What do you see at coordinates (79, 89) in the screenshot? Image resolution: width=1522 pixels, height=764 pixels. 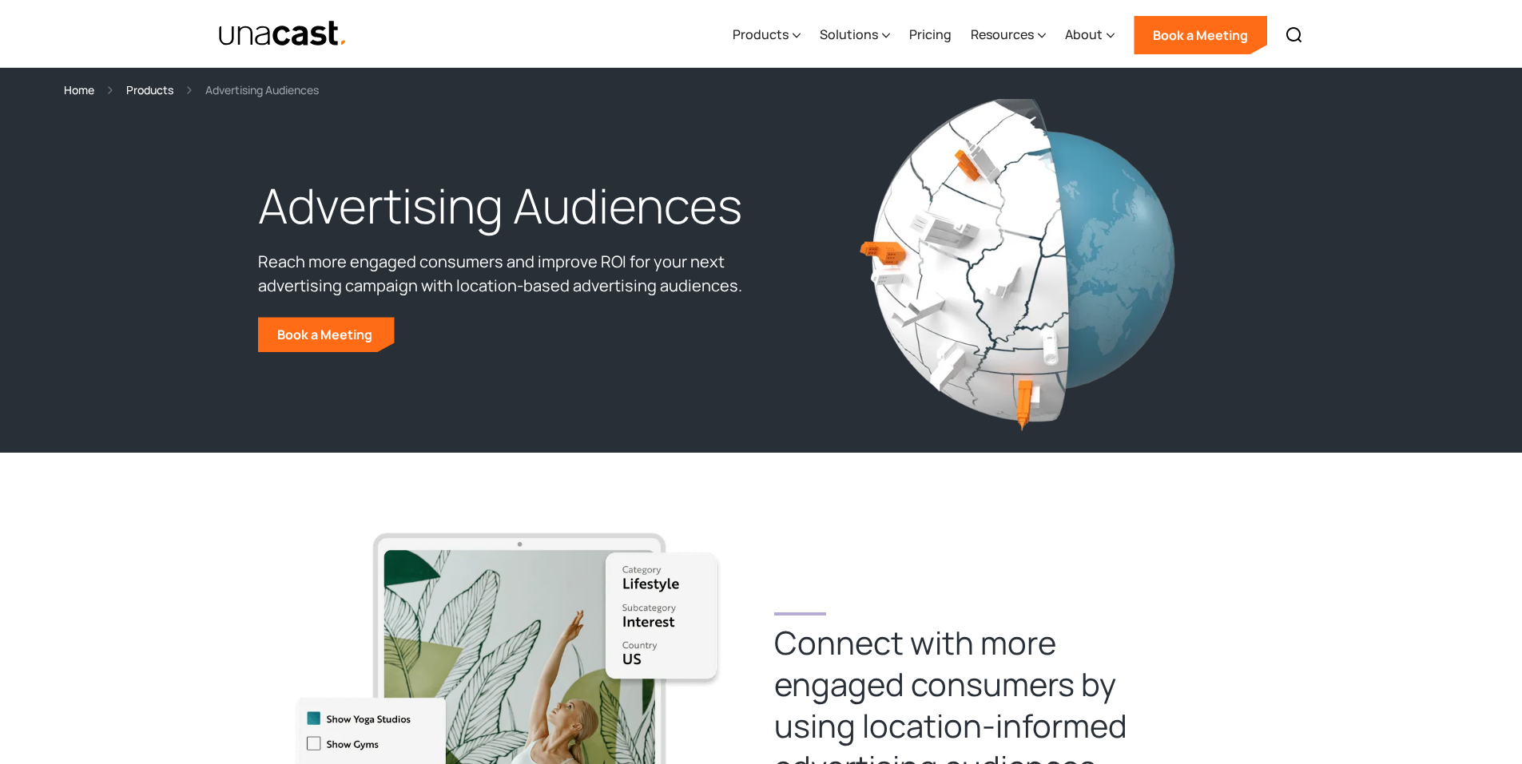 I see `div: Home` at bounding box center [79, 89].